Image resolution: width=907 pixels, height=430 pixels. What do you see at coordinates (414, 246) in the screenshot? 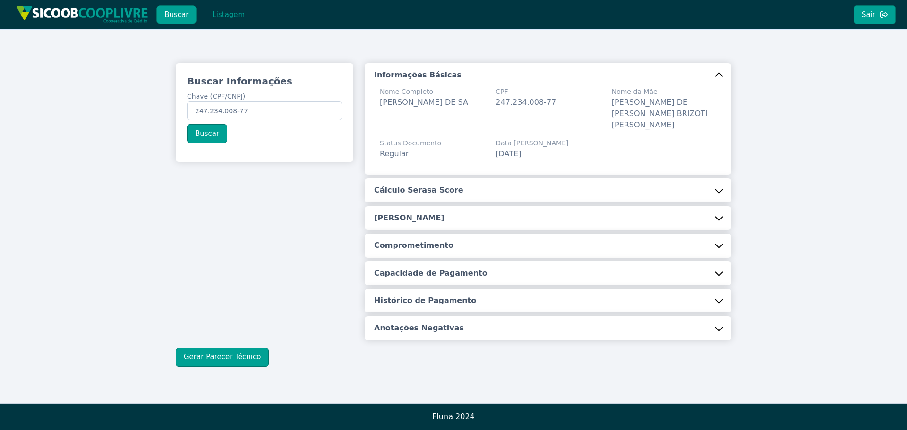
I see `h5: Comprometimento` at bounding box center [414, 246].